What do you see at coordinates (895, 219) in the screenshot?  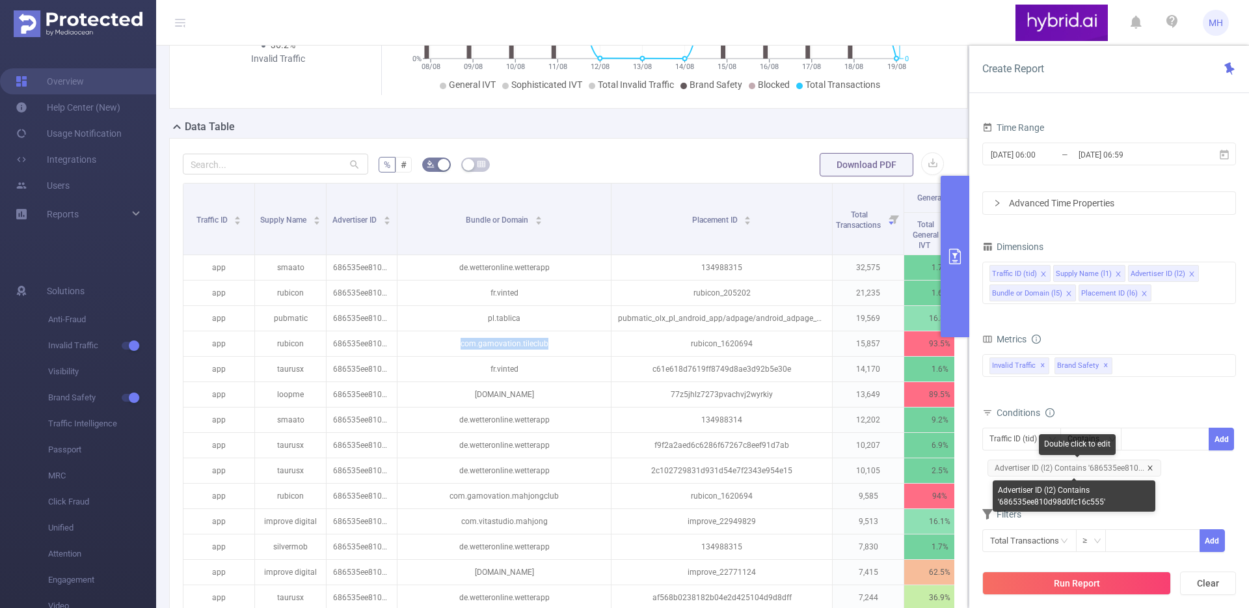 I see `i: Filter menu` at bounding box center [895, 219].